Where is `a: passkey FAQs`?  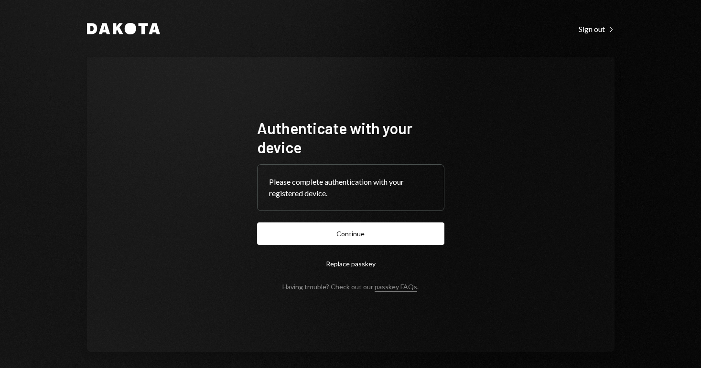 a: passkey FAQs is located at coordinates (395, 287).